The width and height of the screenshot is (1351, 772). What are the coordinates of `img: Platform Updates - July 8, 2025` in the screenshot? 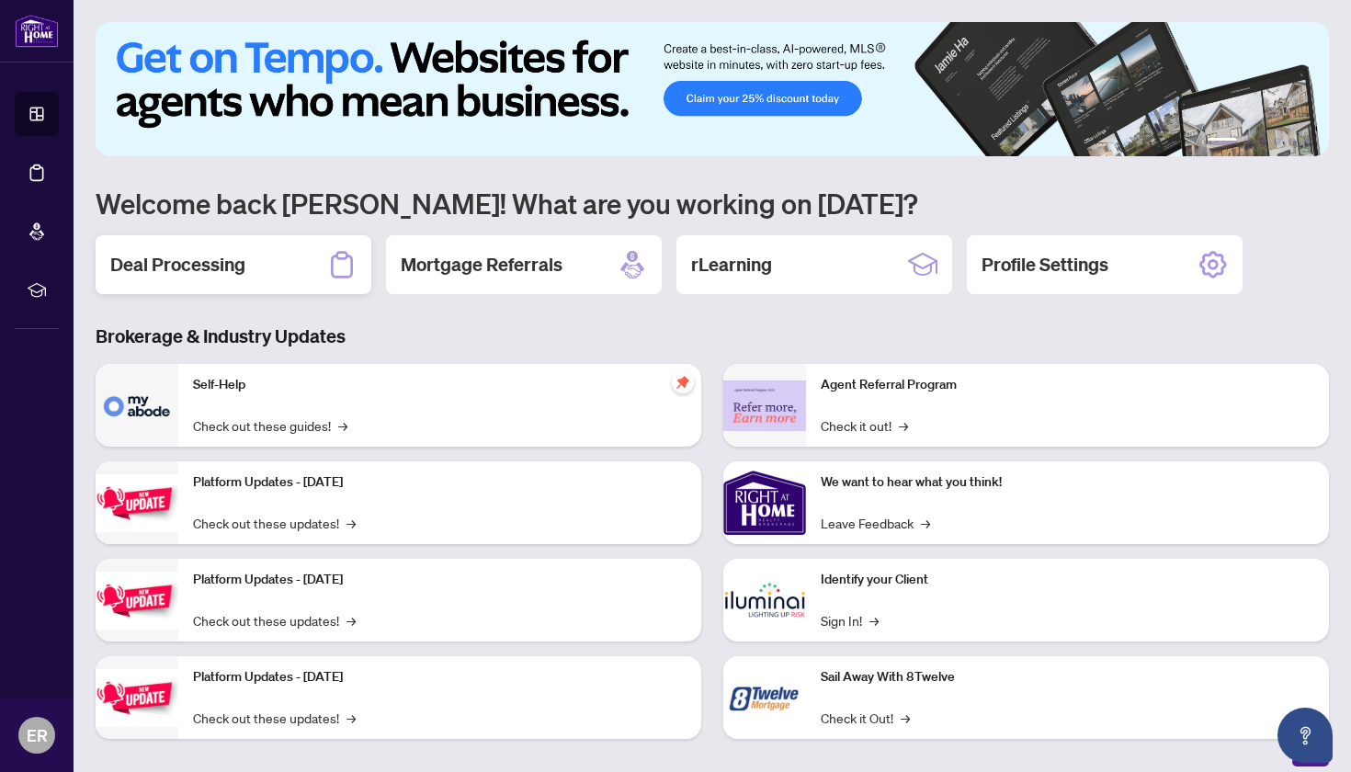 It's located at (137, 600).